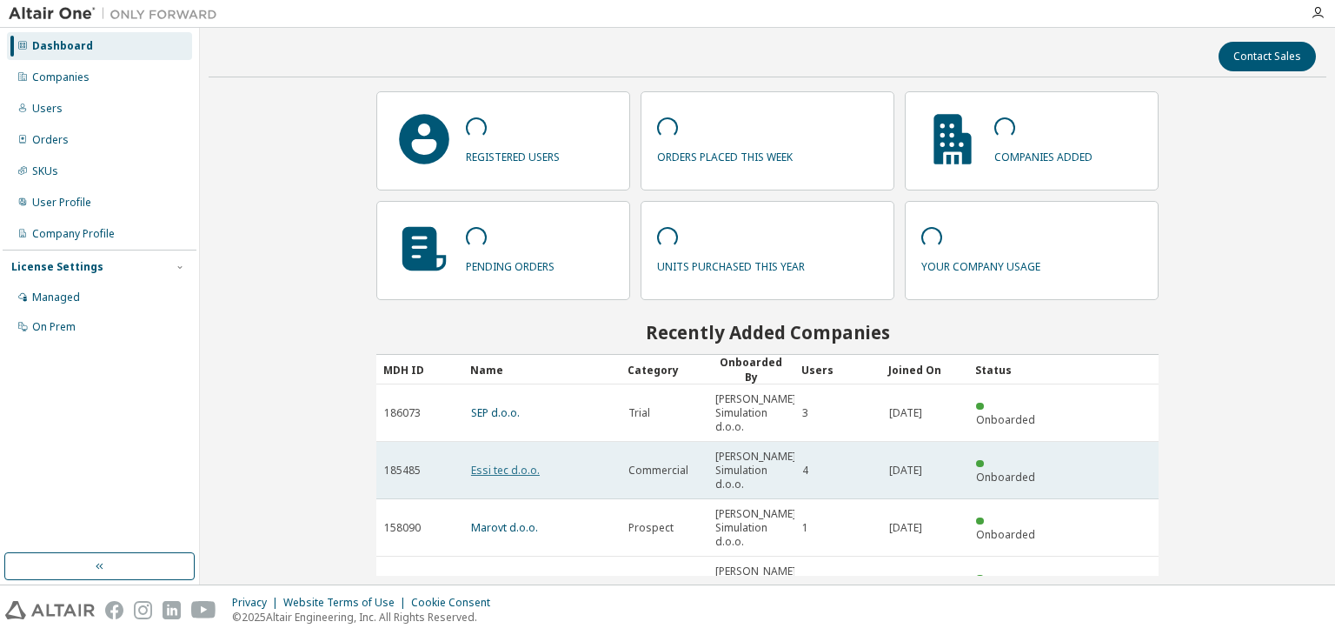 The image size is (1335, 635). What do you see at coordinates (768, 332) in the screenshot?
I see `h2: Recently Added Companies` at bounding box center [768, 332].